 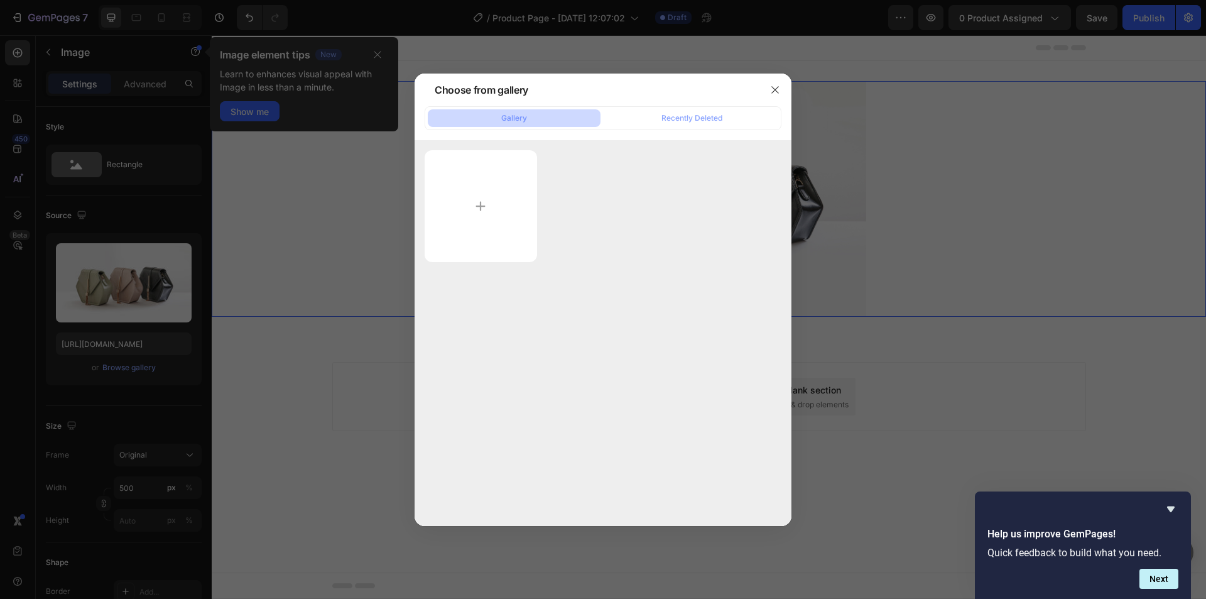 I want to click on div: Gallery, so click(x=514, y=118).